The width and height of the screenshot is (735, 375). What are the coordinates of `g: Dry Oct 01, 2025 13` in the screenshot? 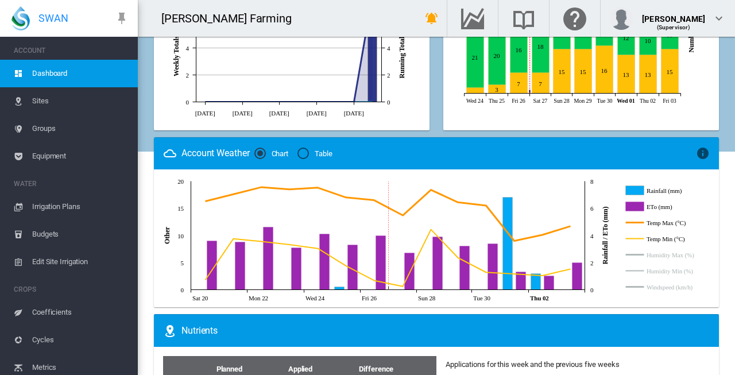 It's located at (626, 74).